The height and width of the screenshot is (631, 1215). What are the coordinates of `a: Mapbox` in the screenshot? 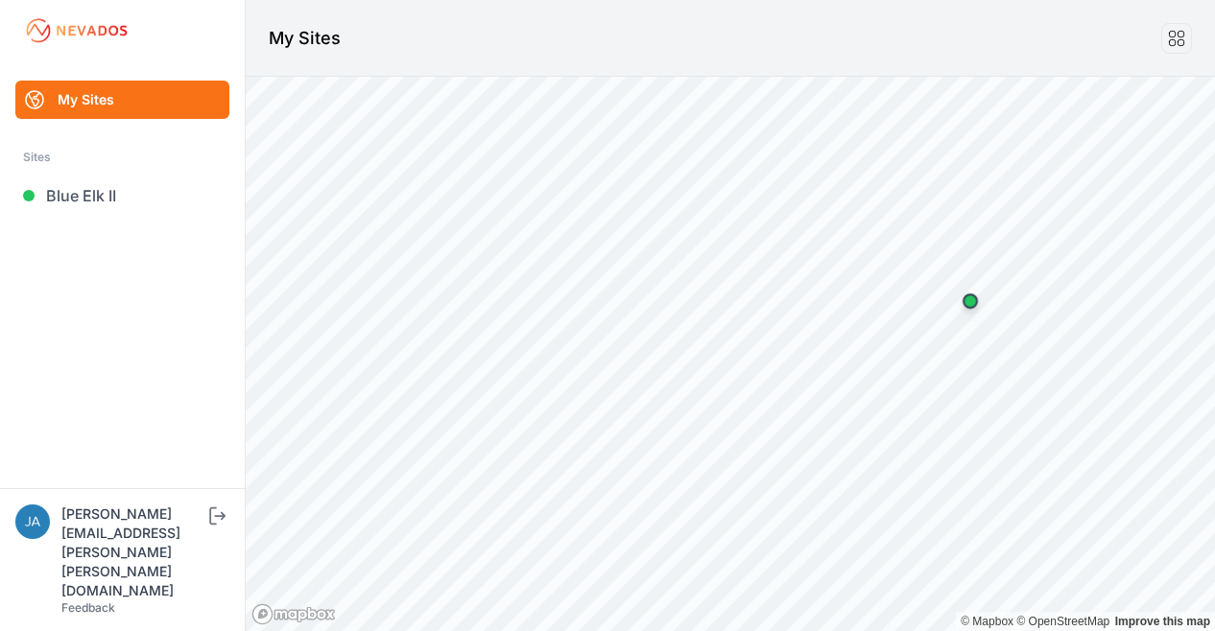 It's located at (987, 622).